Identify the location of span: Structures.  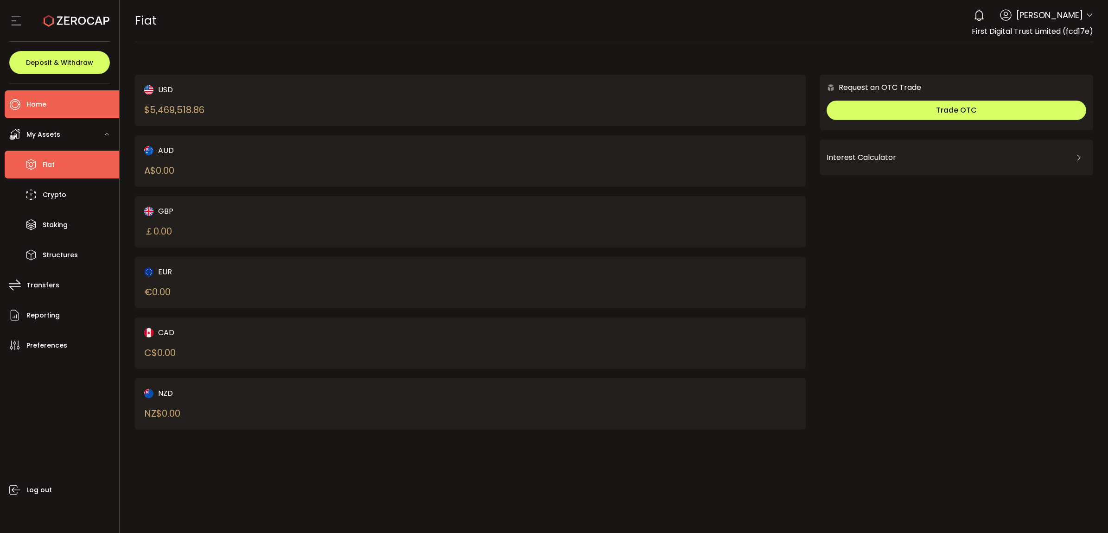
(60, 255).